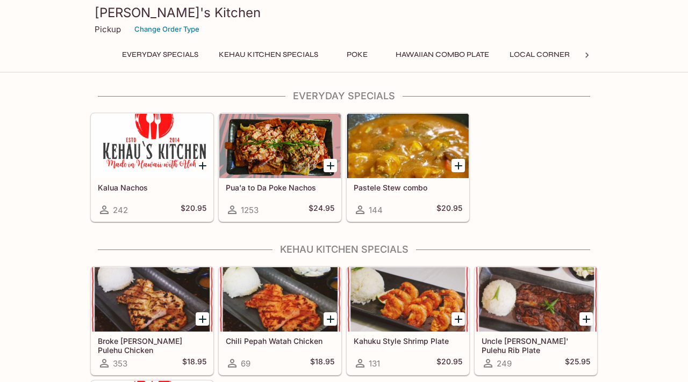  What do you see at coordinates (280, 300) in the screenshot?
I see `div: Chili Pepah Watah Chicken` at bounding box center [280, 300].